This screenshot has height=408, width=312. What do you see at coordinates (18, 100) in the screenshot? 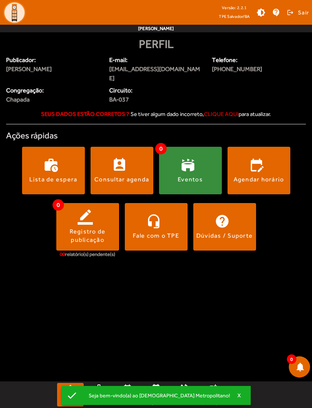
I see `span: Chapada` at bounding box center [18, 100].